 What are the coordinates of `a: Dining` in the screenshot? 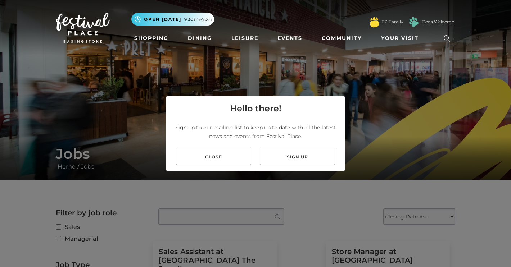 It's located at (200, 38).